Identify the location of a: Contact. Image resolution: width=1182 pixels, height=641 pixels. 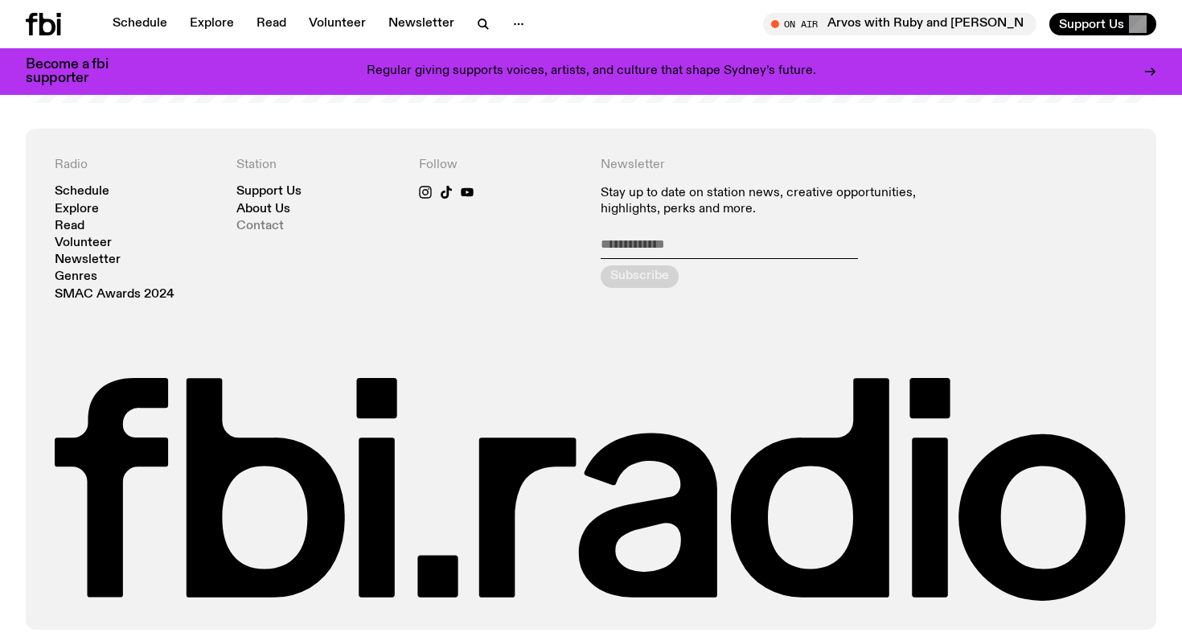
(260, 226).